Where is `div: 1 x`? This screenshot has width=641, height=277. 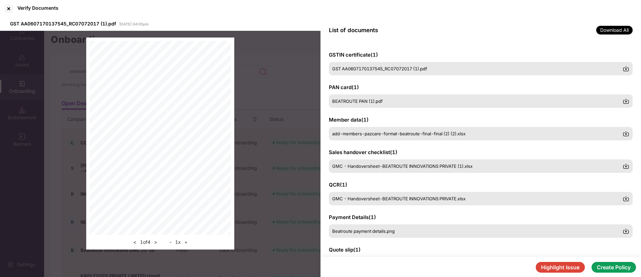
div: 1 x is located at coordinates (179, 242).